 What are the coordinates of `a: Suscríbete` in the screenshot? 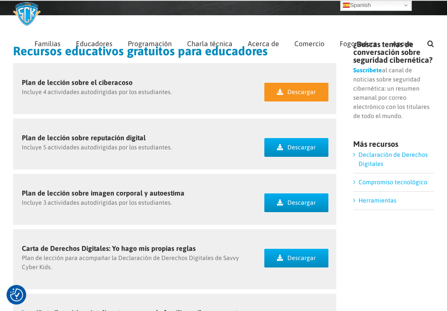 It's located at (367, 70).